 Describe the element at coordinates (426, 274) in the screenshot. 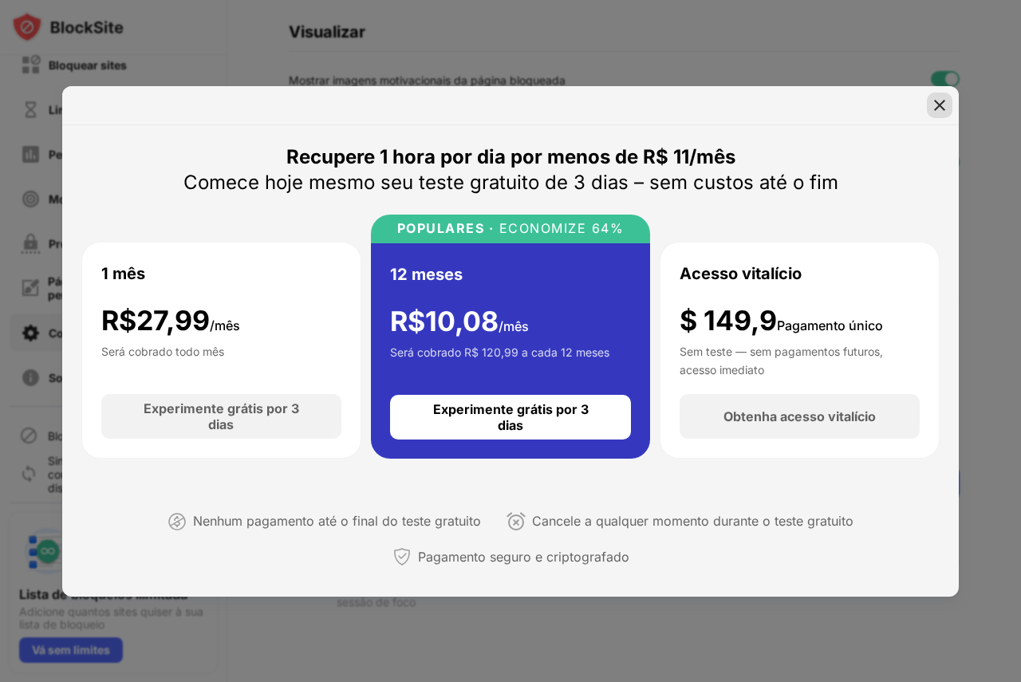

I see `font: 12 meses` at that location.